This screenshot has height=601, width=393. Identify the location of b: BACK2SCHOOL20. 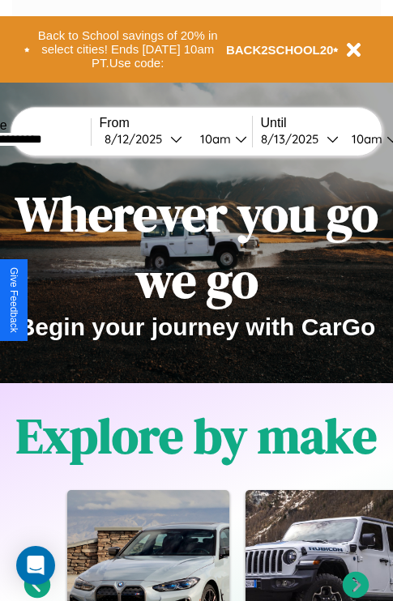
(279, 49).